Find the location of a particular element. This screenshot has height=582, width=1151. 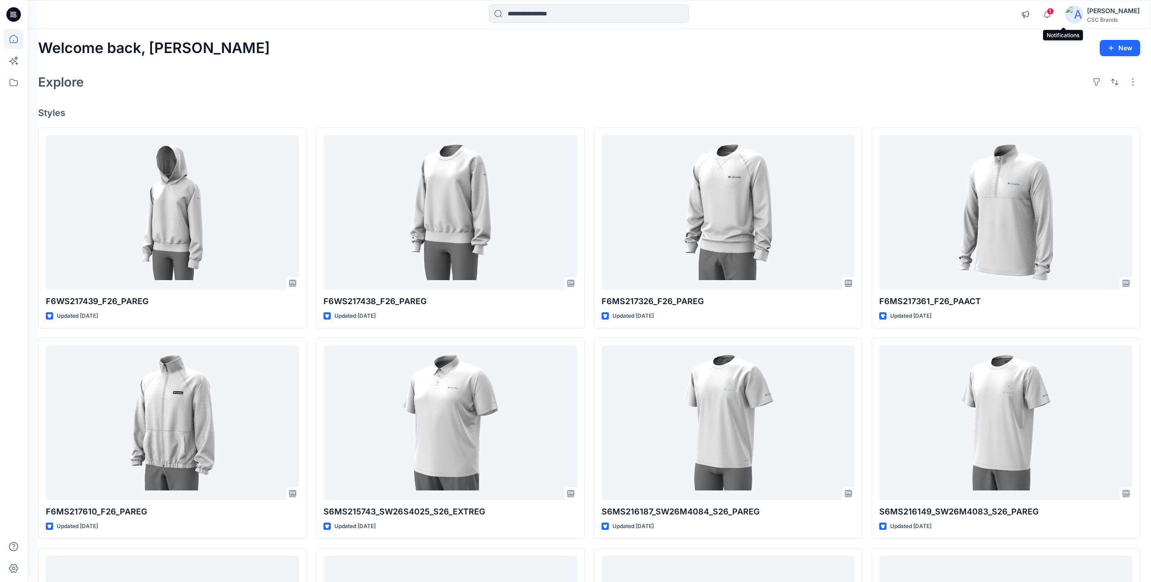

p: F6MS217326_F26_PAREG is located at coordinates (728, 302).